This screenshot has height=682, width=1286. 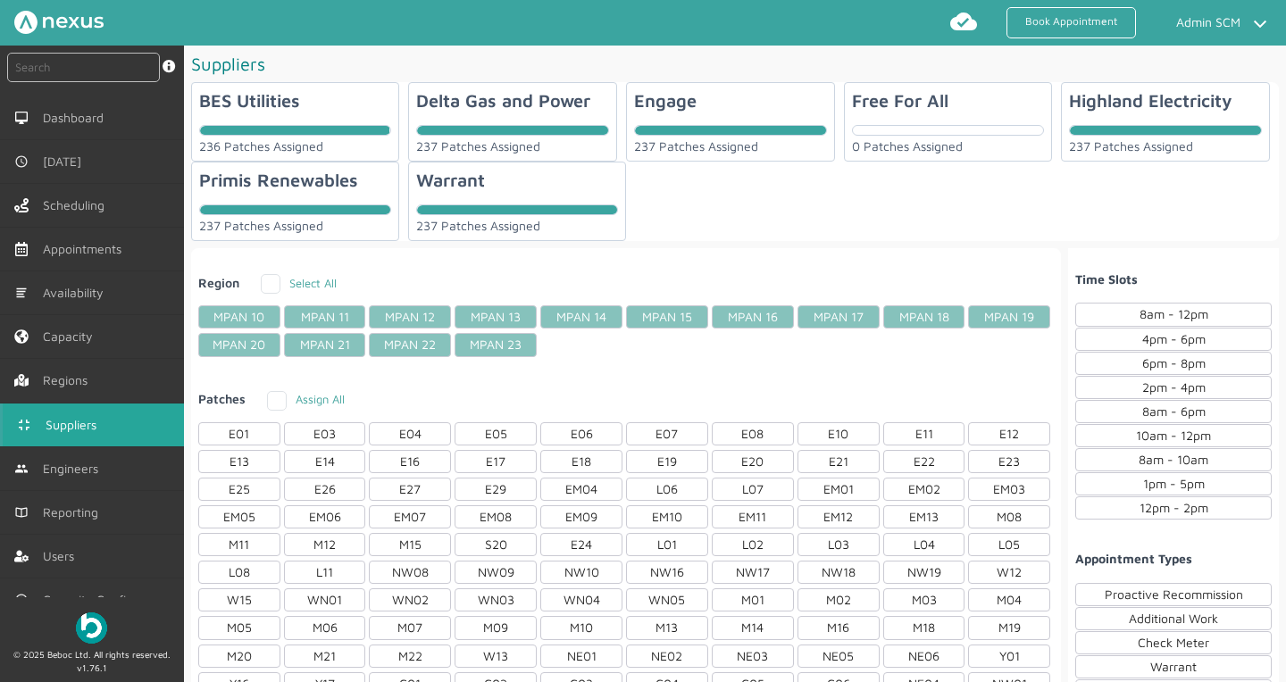 I want to click on div: M05, so click(x=239, y=628).